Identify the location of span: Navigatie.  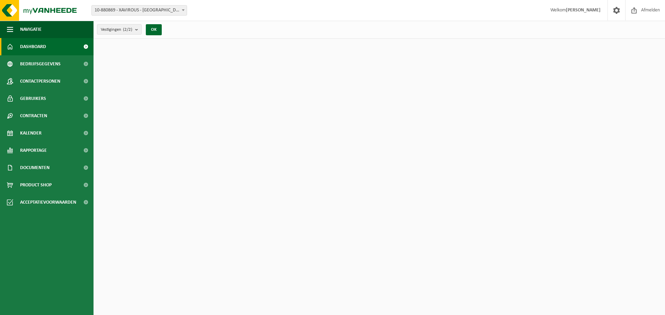
(31, 29).